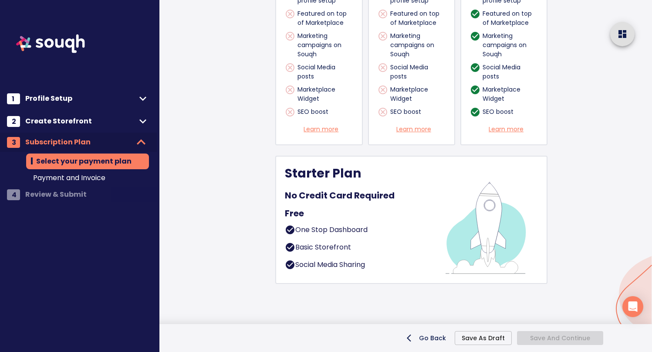 The image size is (652, 352). Describe the element at coordinates (623, 34) in the screenshot. I see `button: home` at that location.